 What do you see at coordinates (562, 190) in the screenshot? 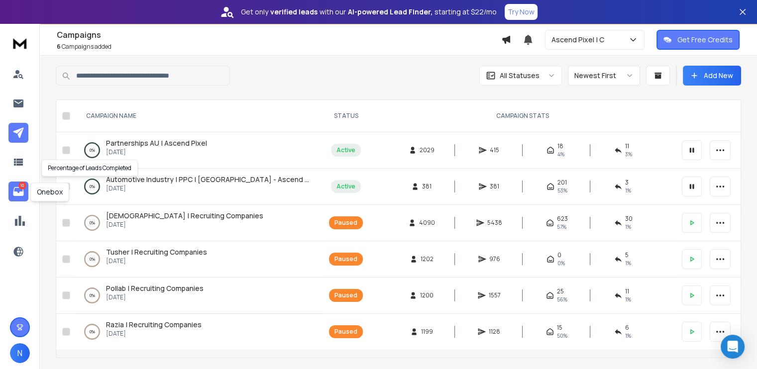
I see `span: 53 %` at bounding box center [562, 190].